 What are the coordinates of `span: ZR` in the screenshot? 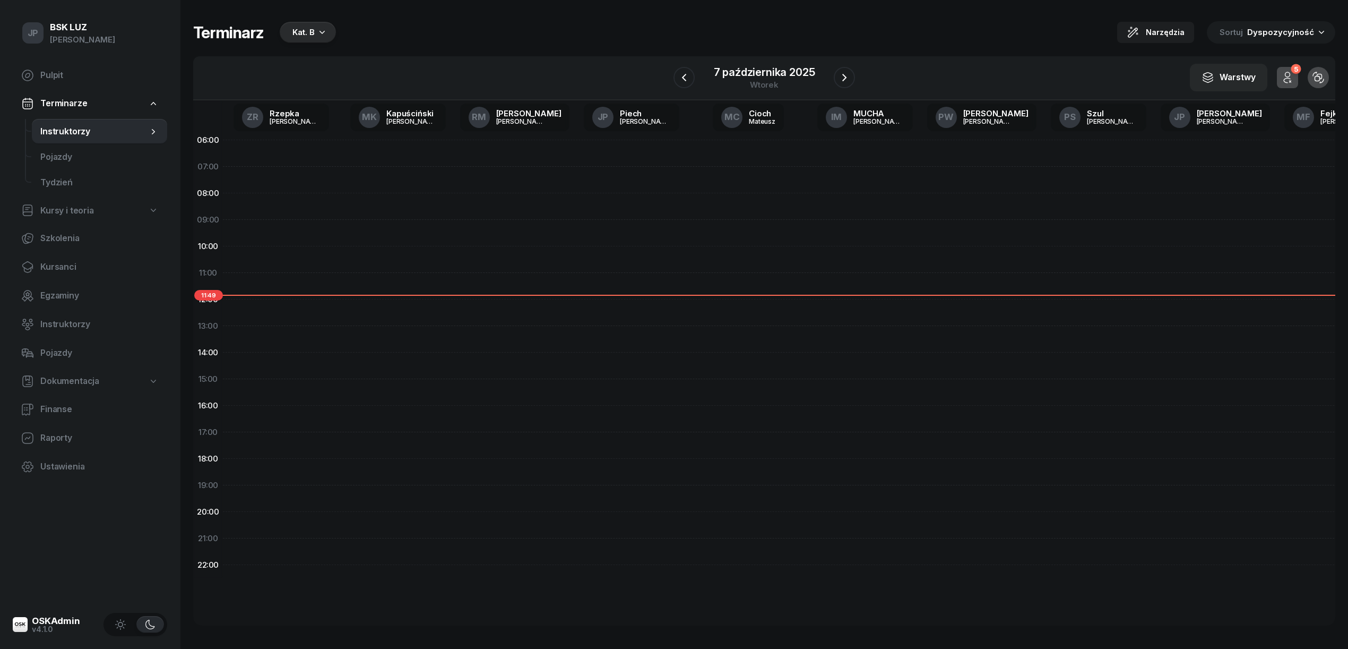 It's located at (253, 117).